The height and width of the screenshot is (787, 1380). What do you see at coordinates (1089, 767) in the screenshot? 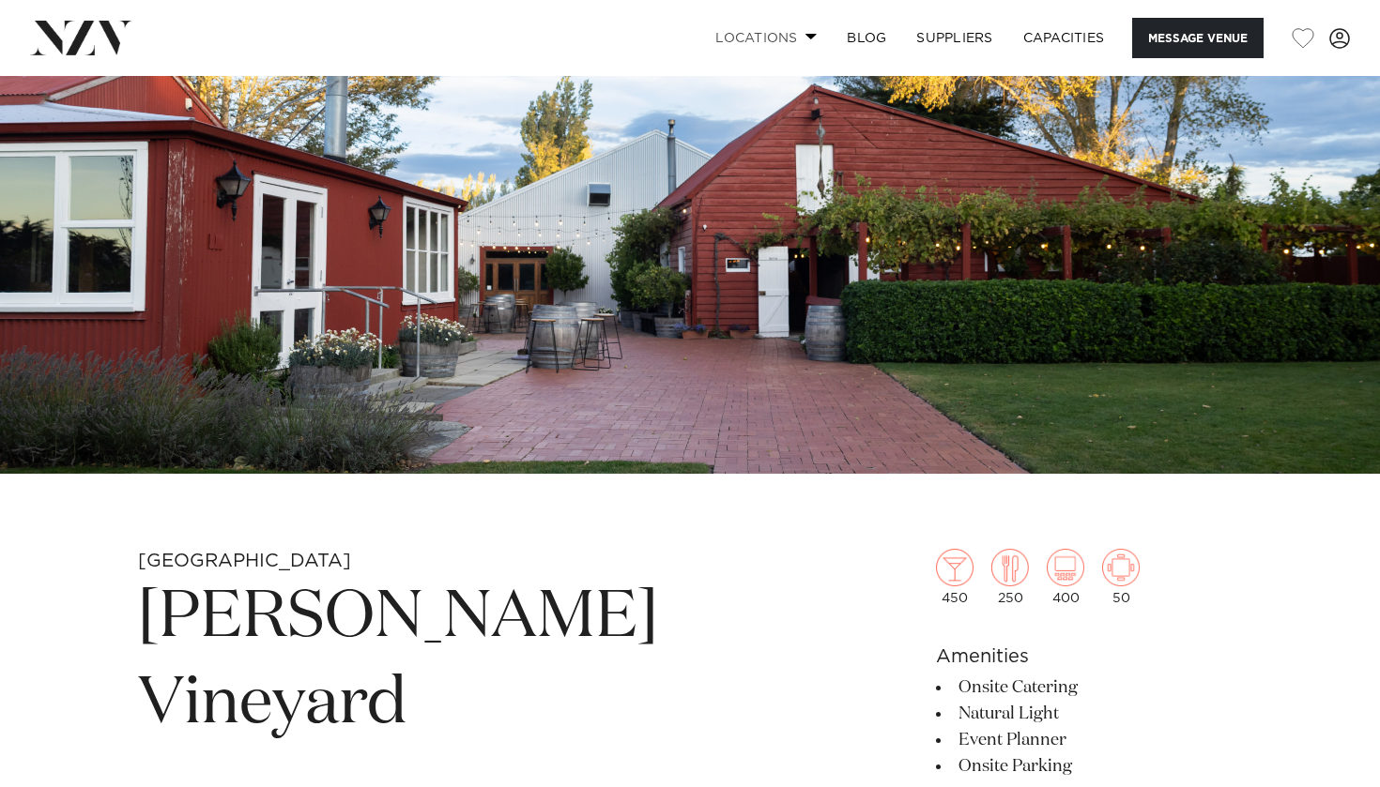
I see `li: Onsite Parking` at bounding box center [1089, 767].